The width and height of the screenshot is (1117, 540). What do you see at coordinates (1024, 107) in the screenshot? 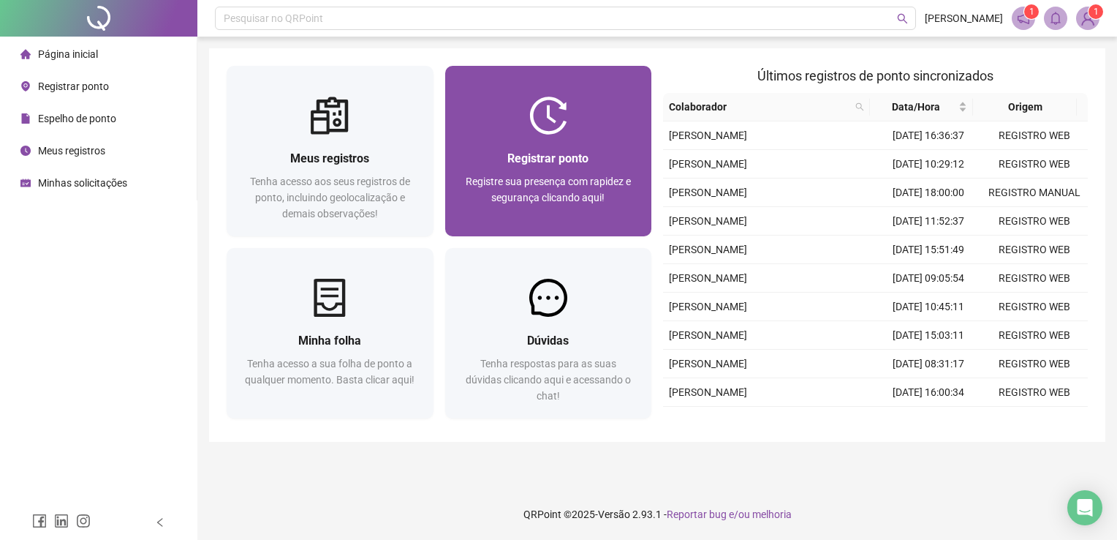
I see `th: Origem` at bounding box center [1024, 107].